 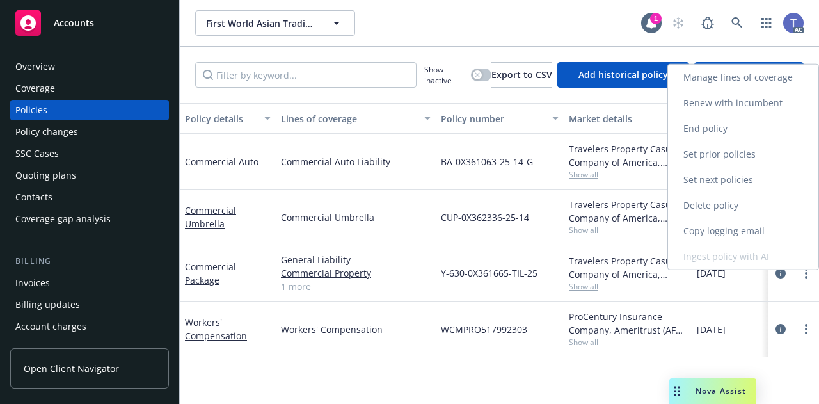 What do you see at coordinates (90, 197) in the screenshot?
I see `a: Contacts` at bounding box center [90, 197].